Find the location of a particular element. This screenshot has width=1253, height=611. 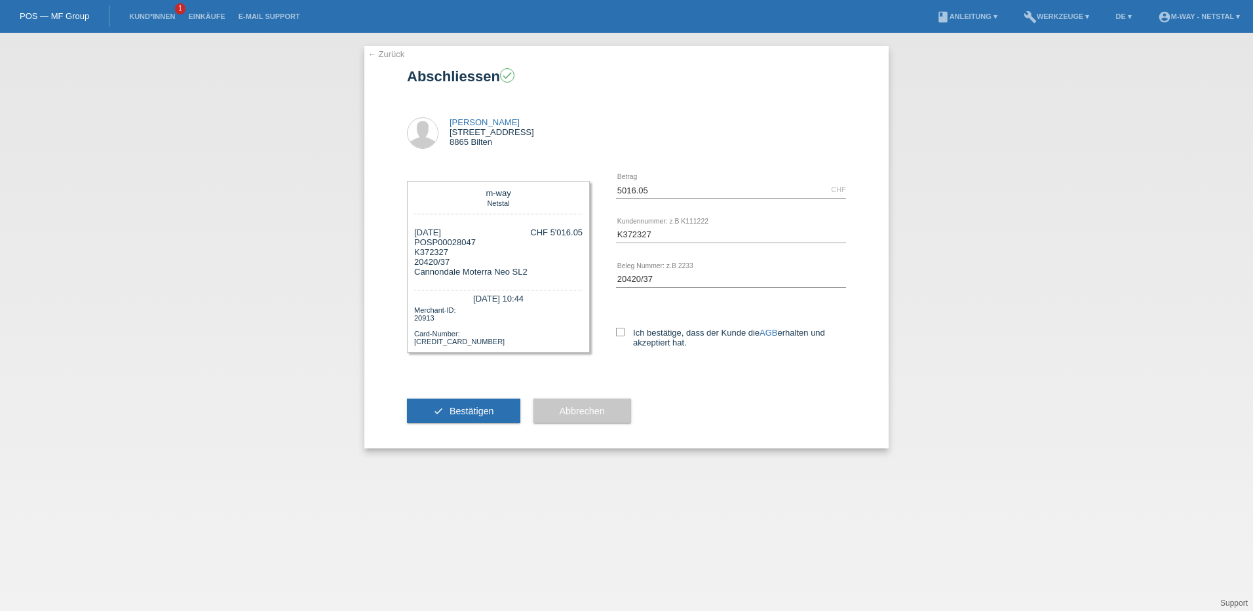

a: AGB is located at coordinates (768, 332).